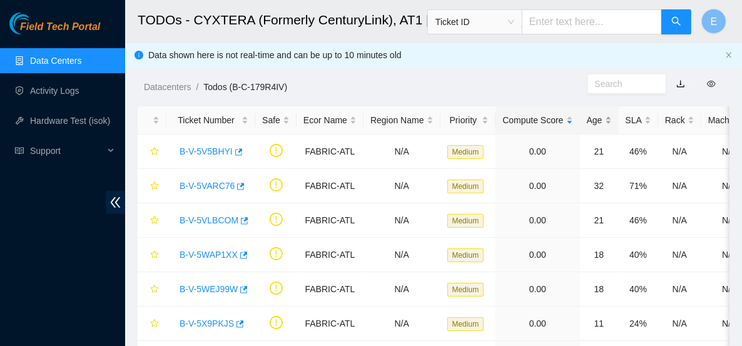 This screenshot has width=742, height=346. I want to click on span: Field Tech Portal, so click(60, 27).